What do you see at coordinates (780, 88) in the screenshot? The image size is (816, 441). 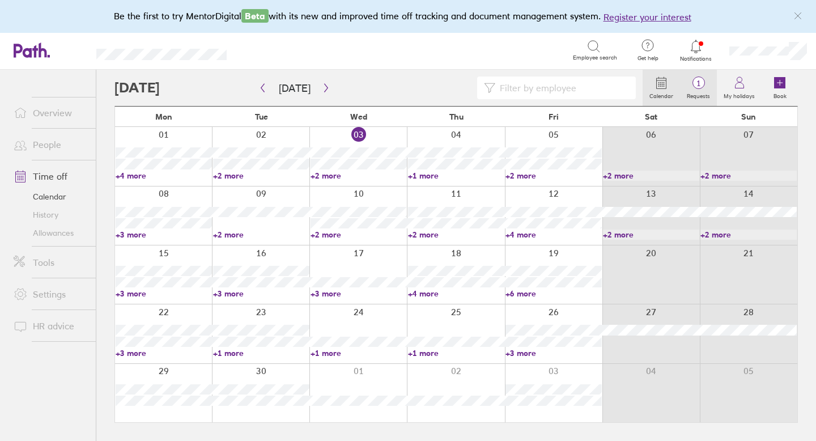 I see `a: Book` at bounding box center [780, 88].